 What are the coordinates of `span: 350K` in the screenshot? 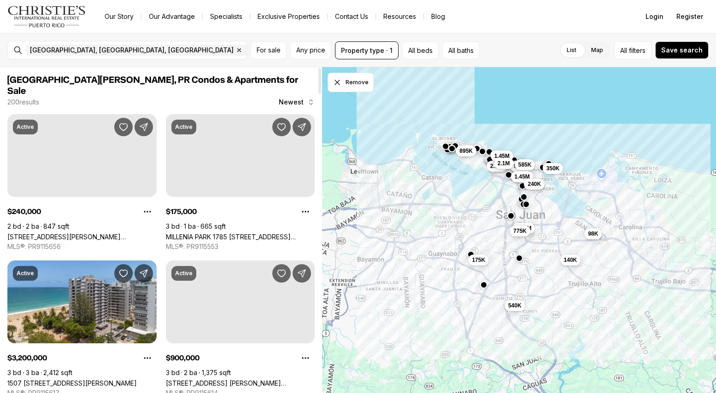 It's located at (552, 169).